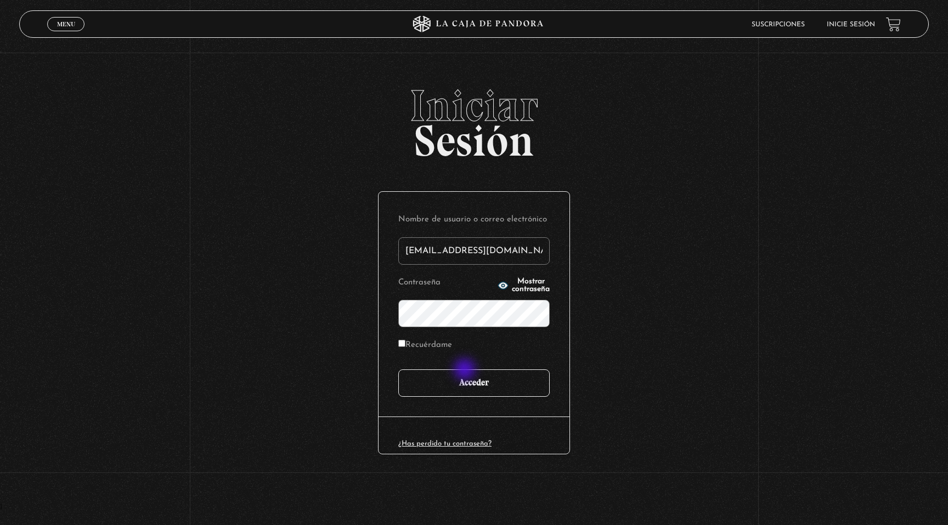 The height and width of the screenshot is (525, 948). What do you see at coordinates (778, 25) in the screenshot?
I see `a: Suscripciones` at bounding box center [778, 25].